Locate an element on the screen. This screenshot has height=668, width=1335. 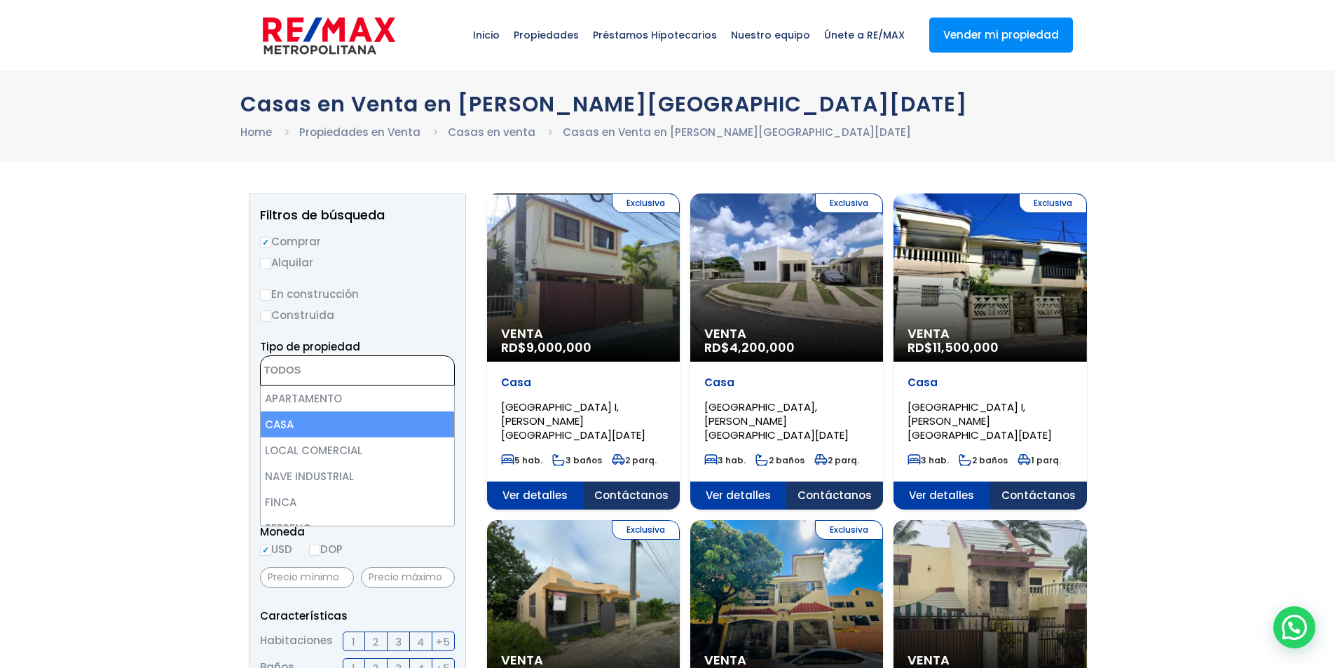
span: 1 parq. is located at coordinates (1039, 460).